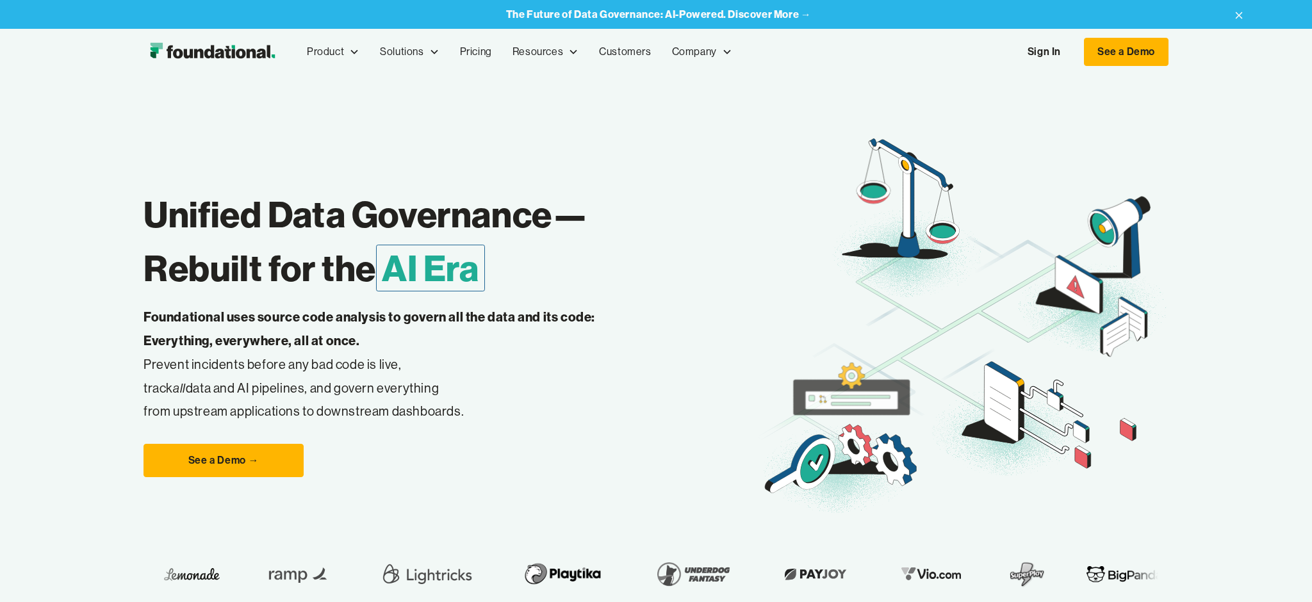  Describe the element at coordinates (1021, 574) in the screenshot. I see `img: SuperPlay` at that location.